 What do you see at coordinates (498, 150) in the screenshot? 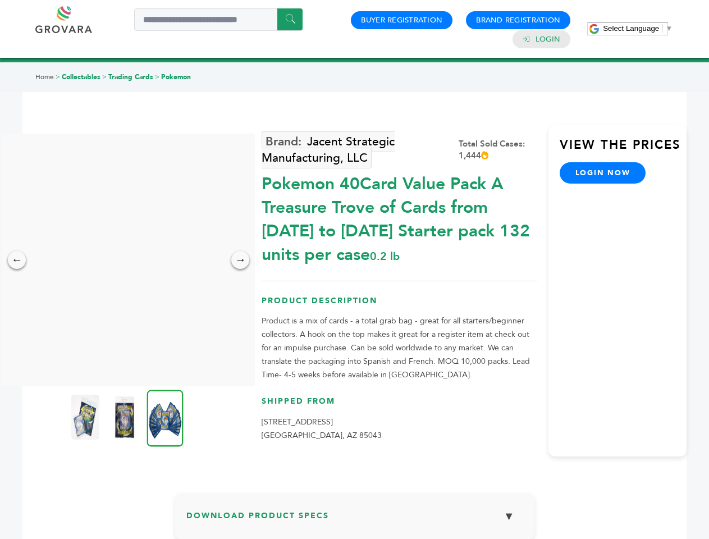
I see `div: Total Sold Cases: 1,444` at bounding box center [498, 150].